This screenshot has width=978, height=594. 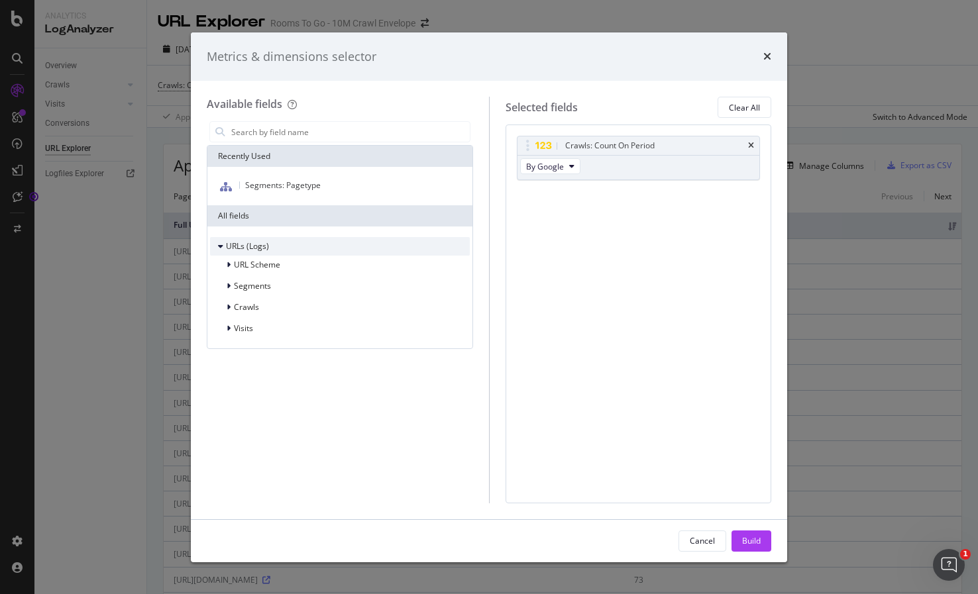 I want to click on span: URL Scheme, so click(x=257, y=264).